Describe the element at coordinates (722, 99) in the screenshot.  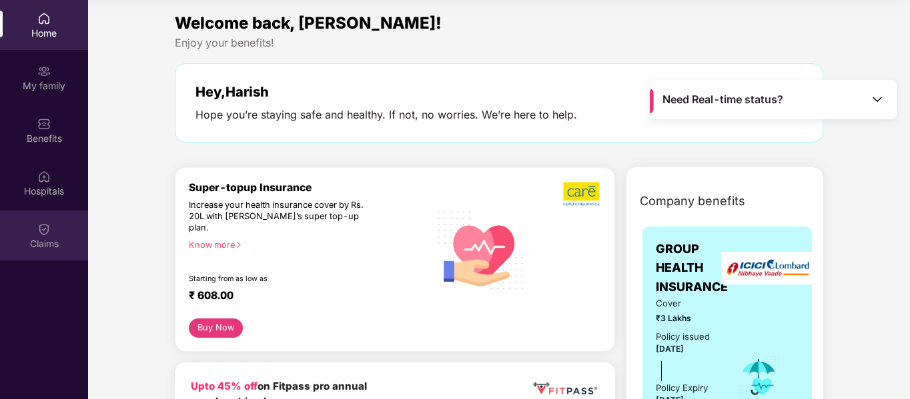
I see `span: Need Real-time status?` at that location.